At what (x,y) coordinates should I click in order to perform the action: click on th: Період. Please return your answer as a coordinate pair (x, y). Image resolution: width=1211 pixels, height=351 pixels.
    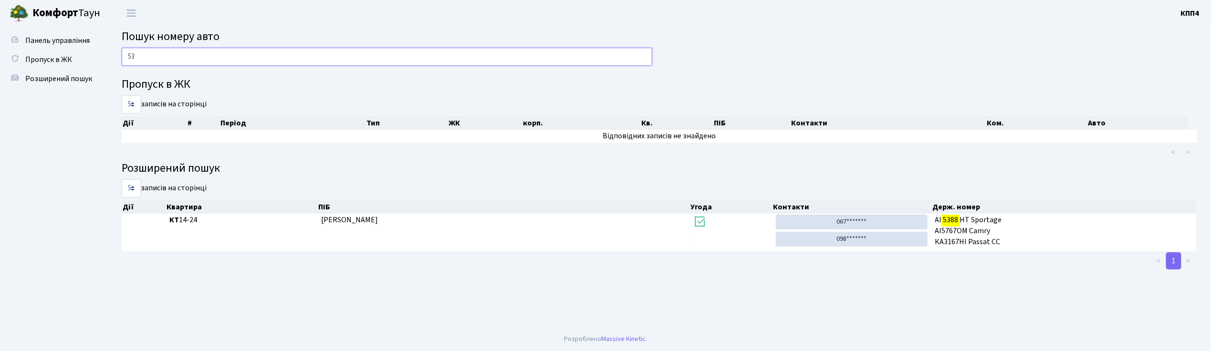
    Looking at the image, I should click on (293, 123).